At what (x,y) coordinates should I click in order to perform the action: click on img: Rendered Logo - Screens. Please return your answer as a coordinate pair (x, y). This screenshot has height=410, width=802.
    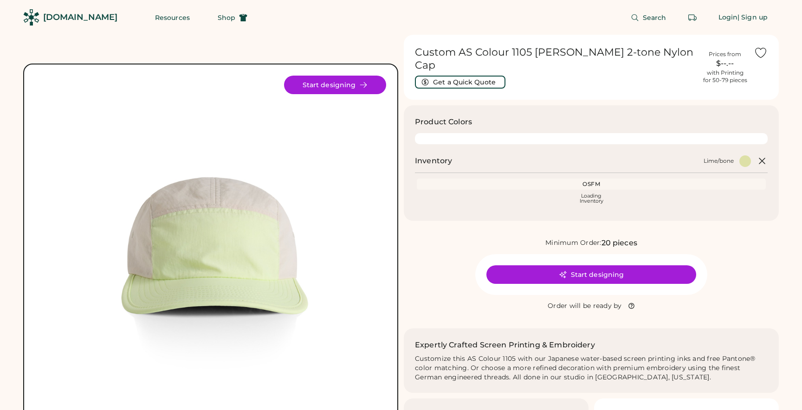
    Looking at the image, I should click on (31, 17).